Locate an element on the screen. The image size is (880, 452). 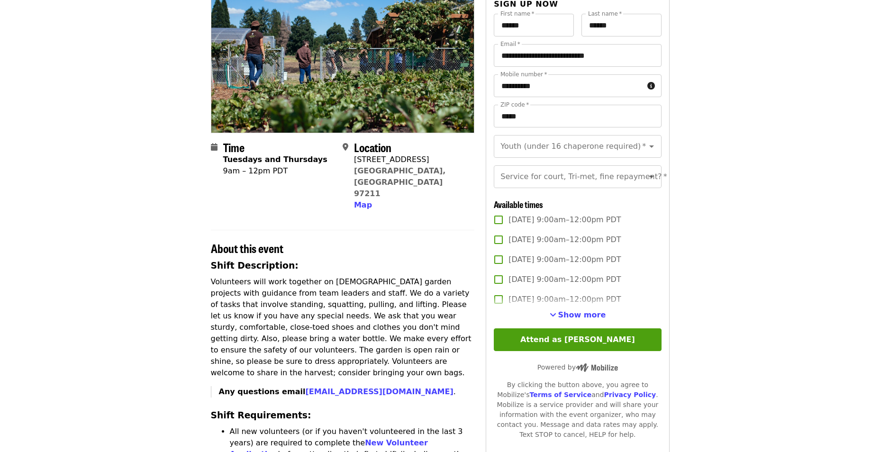
span: Show more is located at coordinates (582, 315).